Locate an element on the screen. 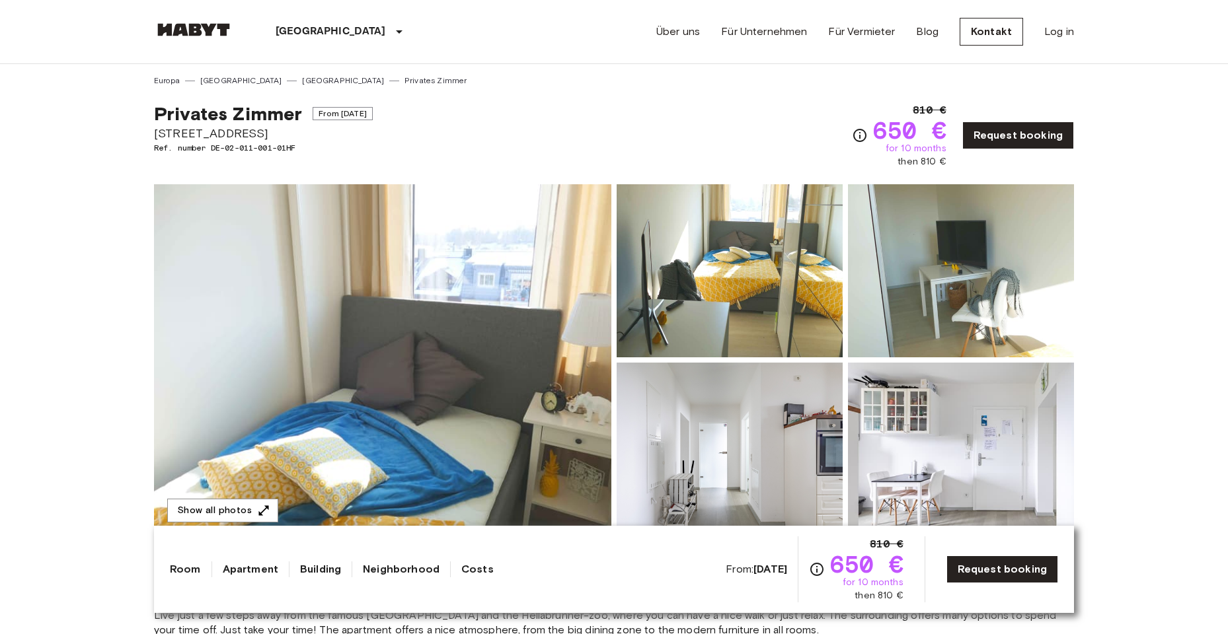  img: Habyt is located at coordinates (194, 30).